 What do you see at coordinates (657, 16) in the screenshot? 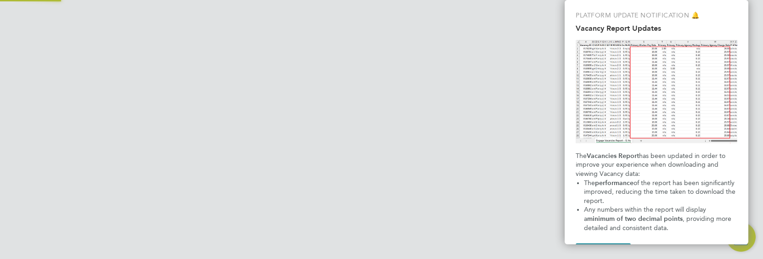
I see `p: PLATFORM UPDATE NOTIFICATION 🔔` at bounding box center [657, 16].